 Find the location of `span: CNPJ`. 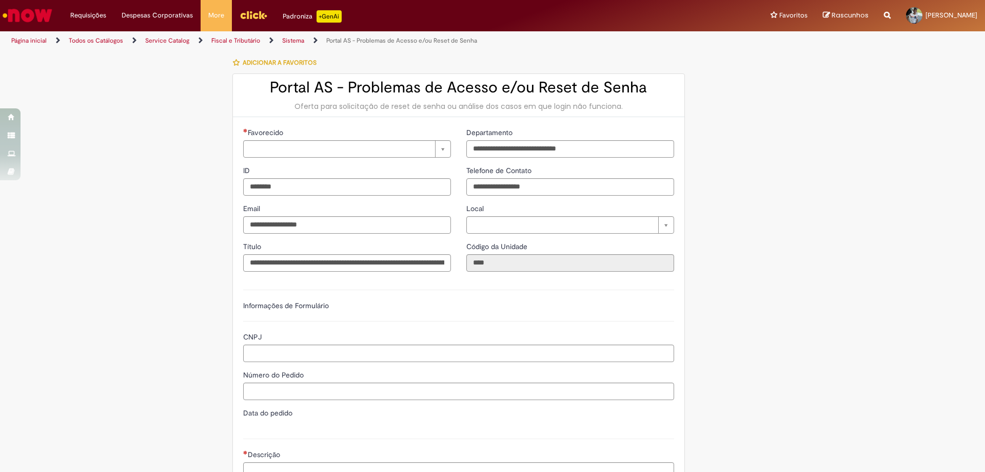

span: CNPJ is located at coordinates (254, 337).